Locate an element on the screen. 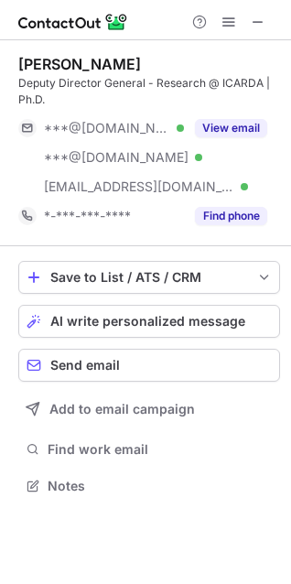 This screenshot has height=584, width=291. span: Notes is located at coordinates (160, 486).